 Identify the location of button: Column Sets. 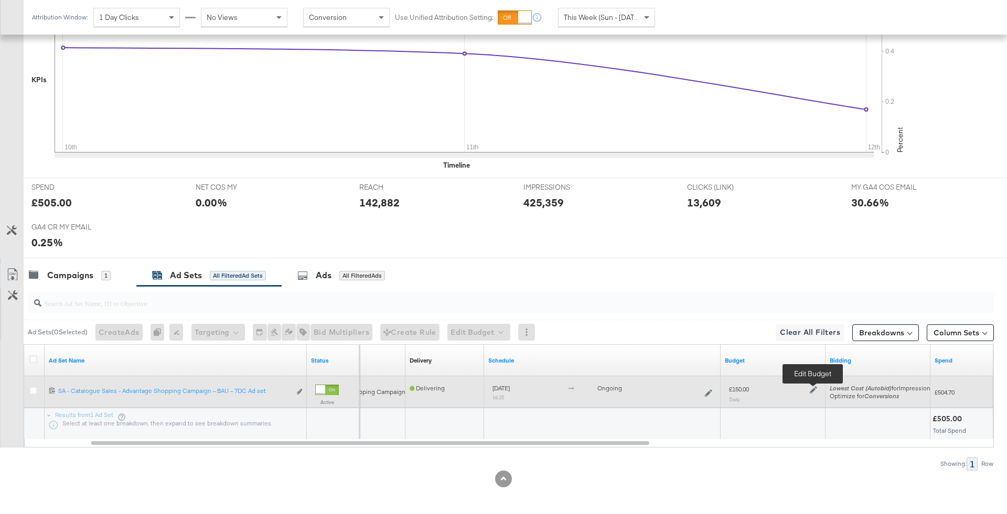
(960, 333).